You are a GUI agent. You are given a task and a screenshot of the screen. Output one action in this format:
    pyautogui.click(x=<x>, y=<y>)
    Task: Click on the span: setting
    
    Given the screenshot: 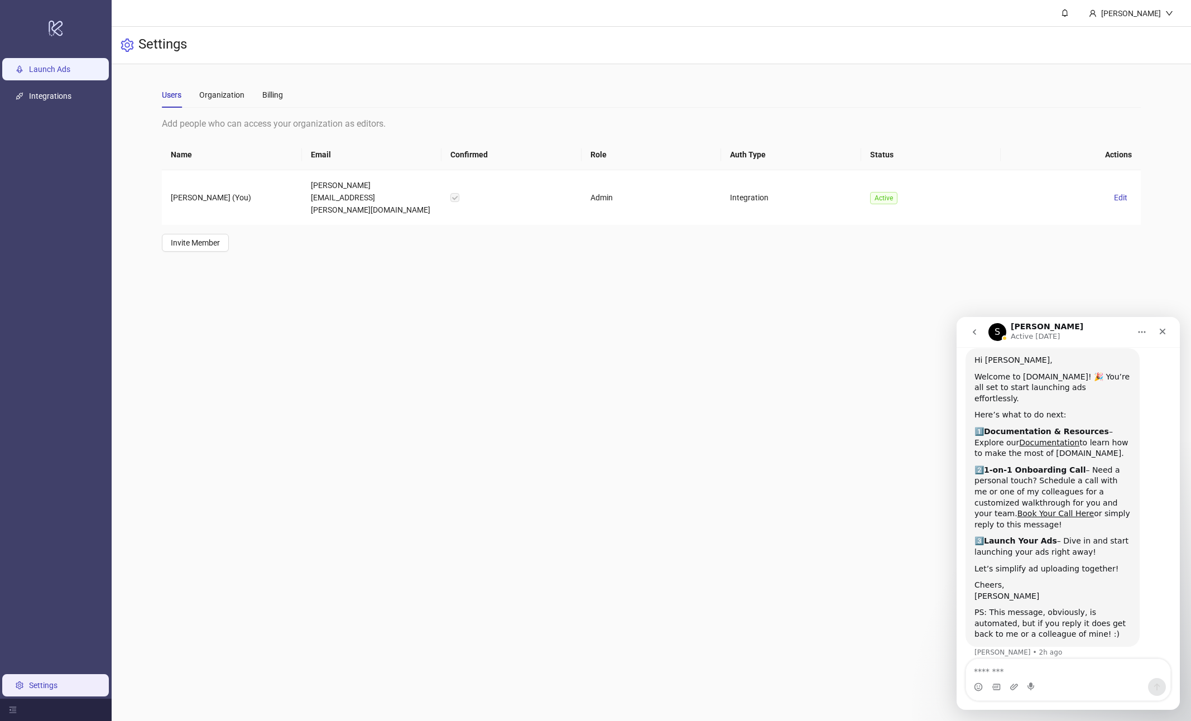 What is the action you would take?
    pyautogui.click(x=127, y=45)
    